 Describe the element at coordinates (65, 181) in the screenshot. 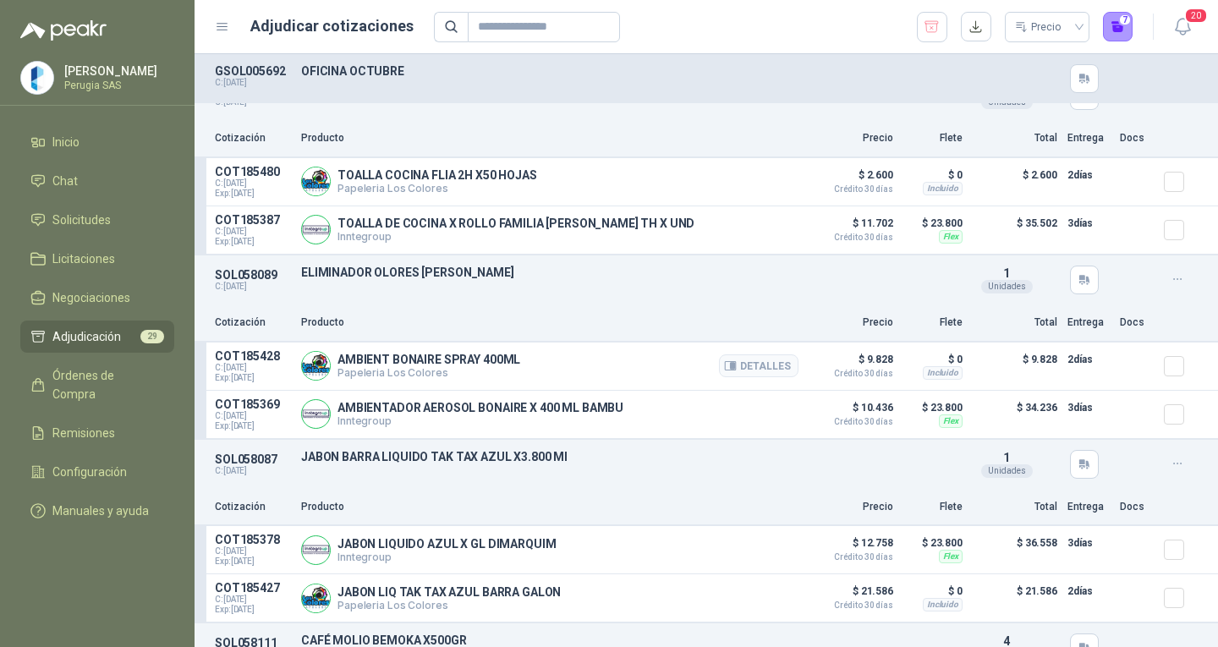

I see `span: Chat` at that location.